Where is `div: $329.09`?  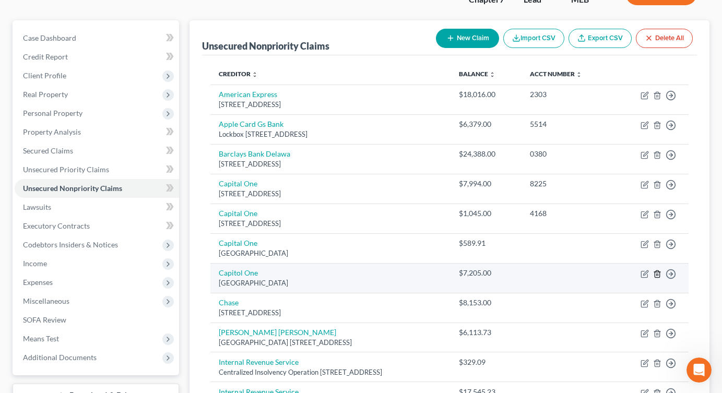
div: $329.09 is located at coordinates (486, 362).